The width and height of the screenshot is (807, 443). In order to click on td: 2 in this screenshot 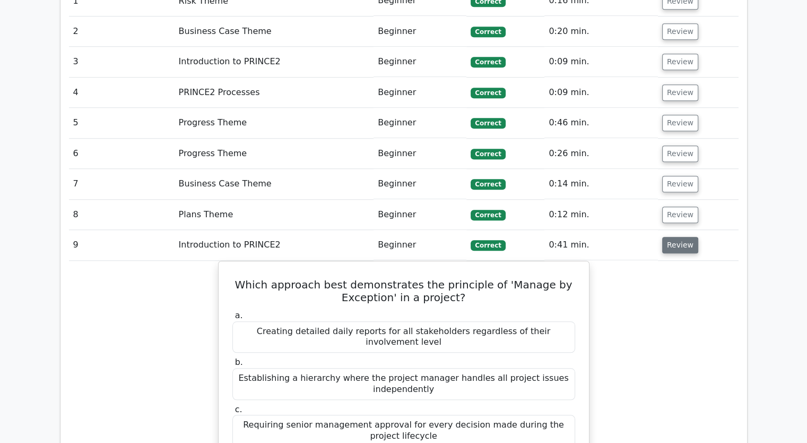, I will do `click(122, 31)`.